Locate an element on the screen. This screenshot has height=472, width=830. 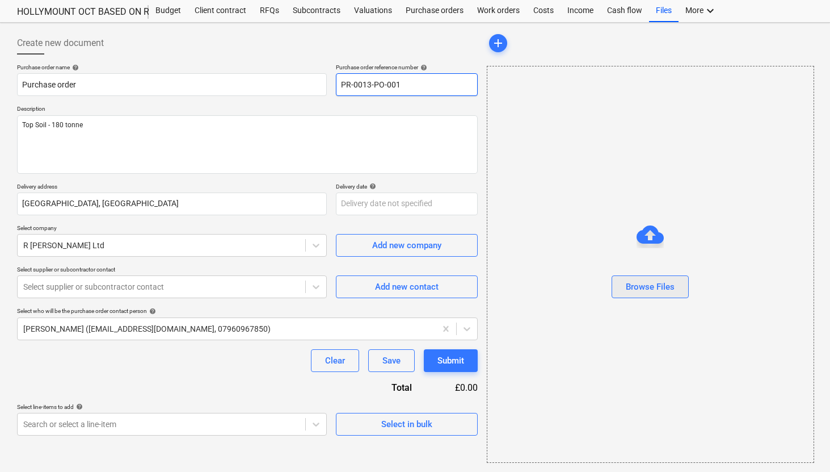
input: Document name is located at coordinates (172, 85).